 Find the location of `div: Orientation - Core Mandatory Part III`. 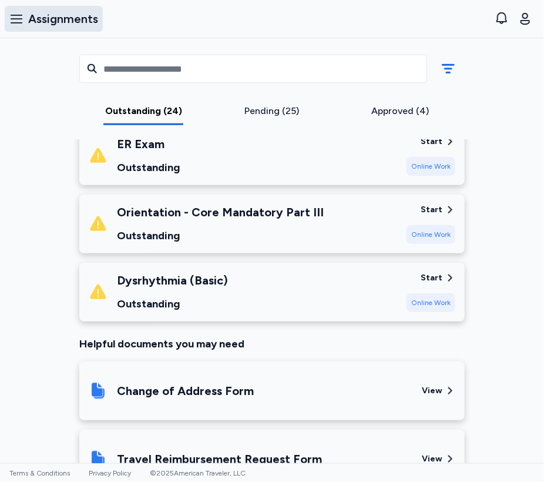

div: Orientation - Core Mandatory Part III is located at coordinates (220, 212).